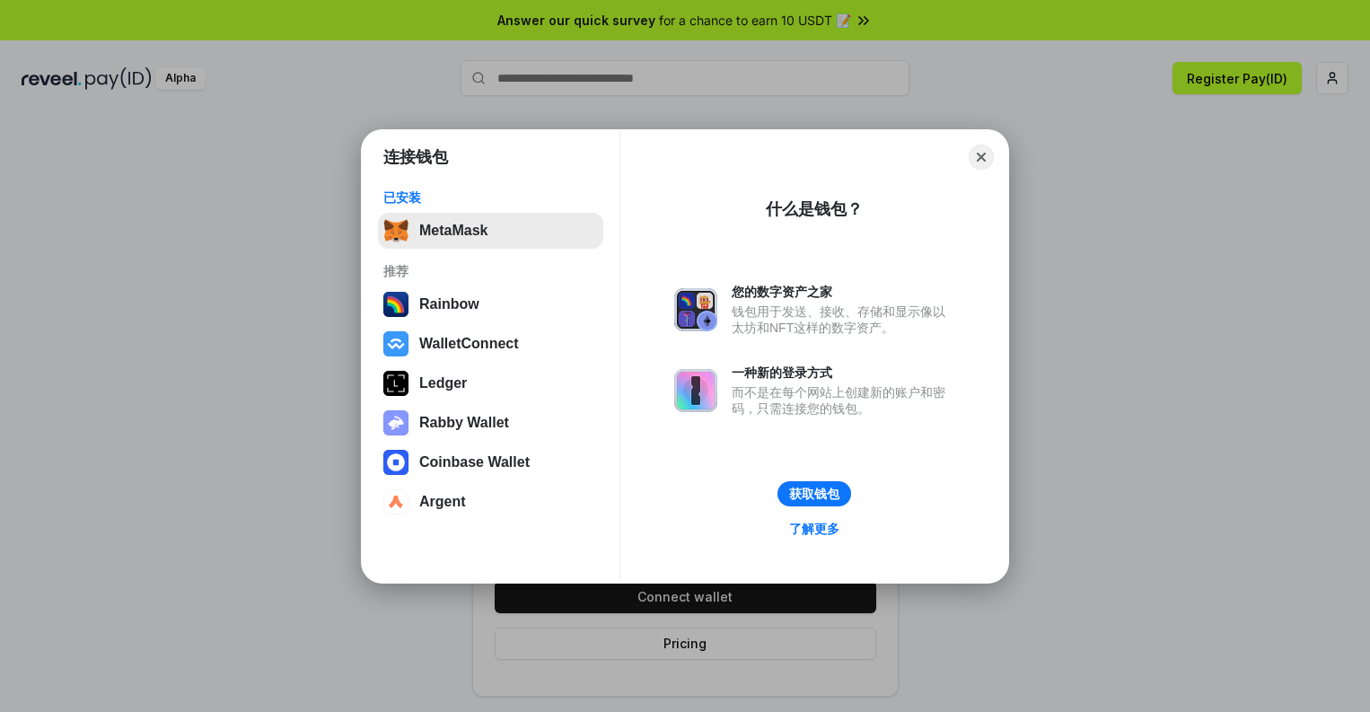 Image resolution: width=1370 pixels, height=712 pixels. I want to click on a: 了解更多, so click(814, 529).